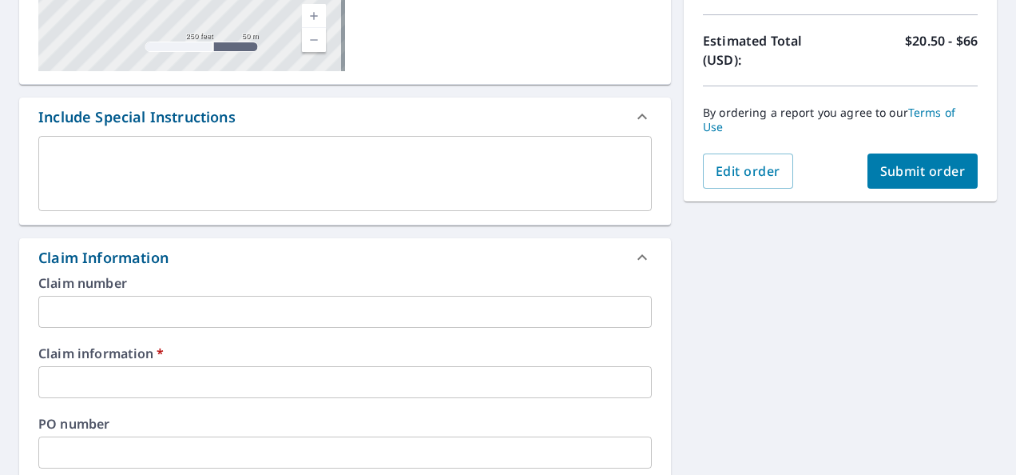 This screenshot has width=1016, height=475. I want to click on a: Terms of Use, so click(829, 119).